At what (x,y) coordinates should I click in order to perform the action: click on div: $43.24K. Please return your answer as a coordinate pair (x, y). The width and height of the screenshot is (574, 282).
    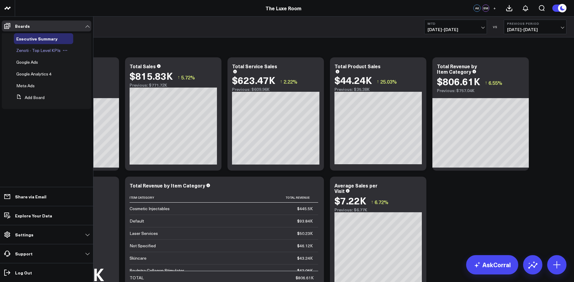
    Looking at the image, I should click on (305, 258).